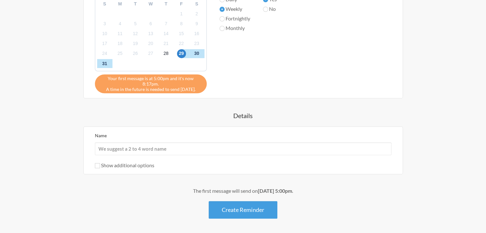 The height and width of the screenshot is (233, 486). I want to click on span: Wednesday, October 1, 2025, so click(105, 64).